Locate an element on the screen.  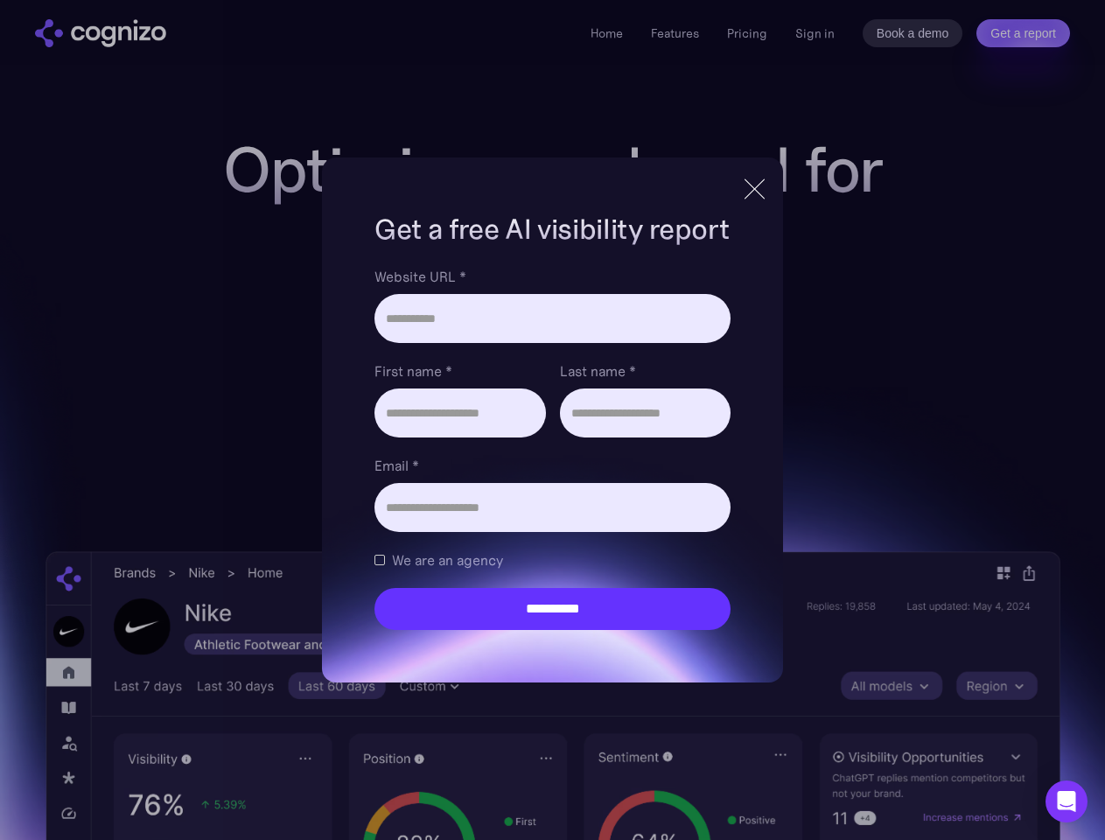
label: Last name * is located at coordinates (645, 371).